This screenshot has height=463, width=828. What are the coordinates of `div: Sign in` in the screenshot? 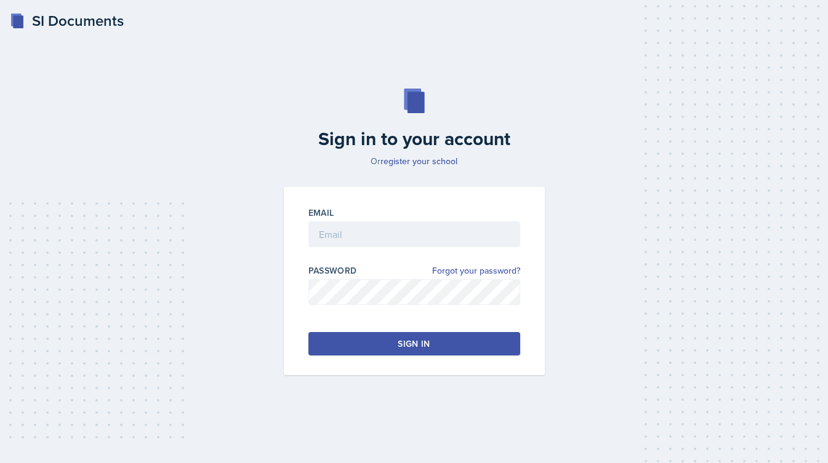 It's located at (414, 344).